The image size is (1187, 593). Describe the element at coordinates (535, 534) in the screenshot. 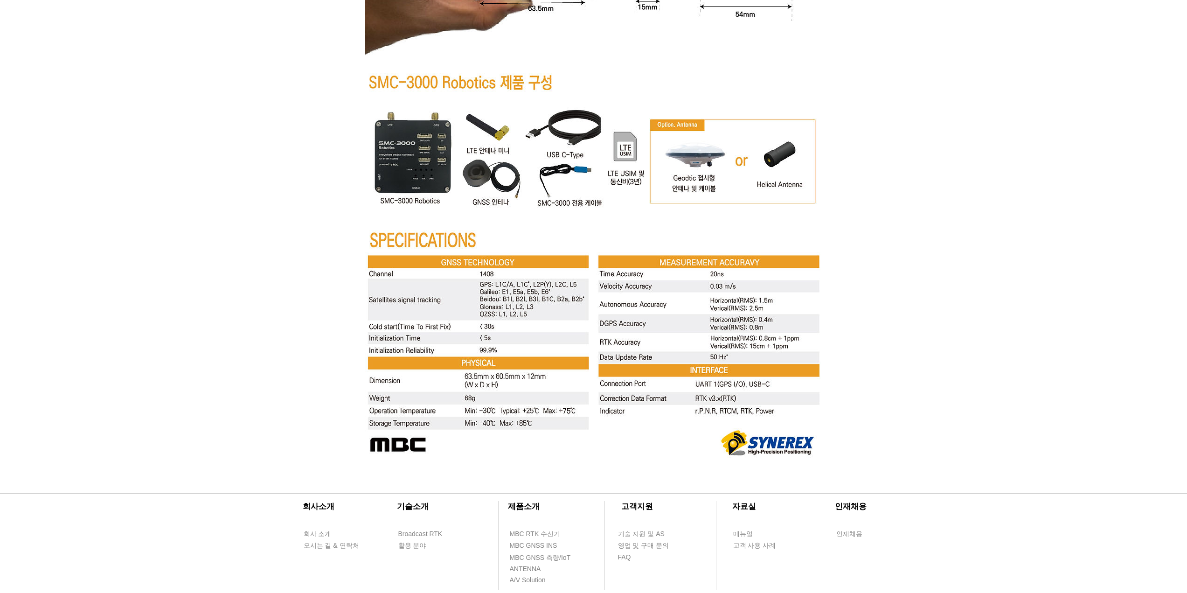

I see `span: MBC RTK 수신기` at that location.